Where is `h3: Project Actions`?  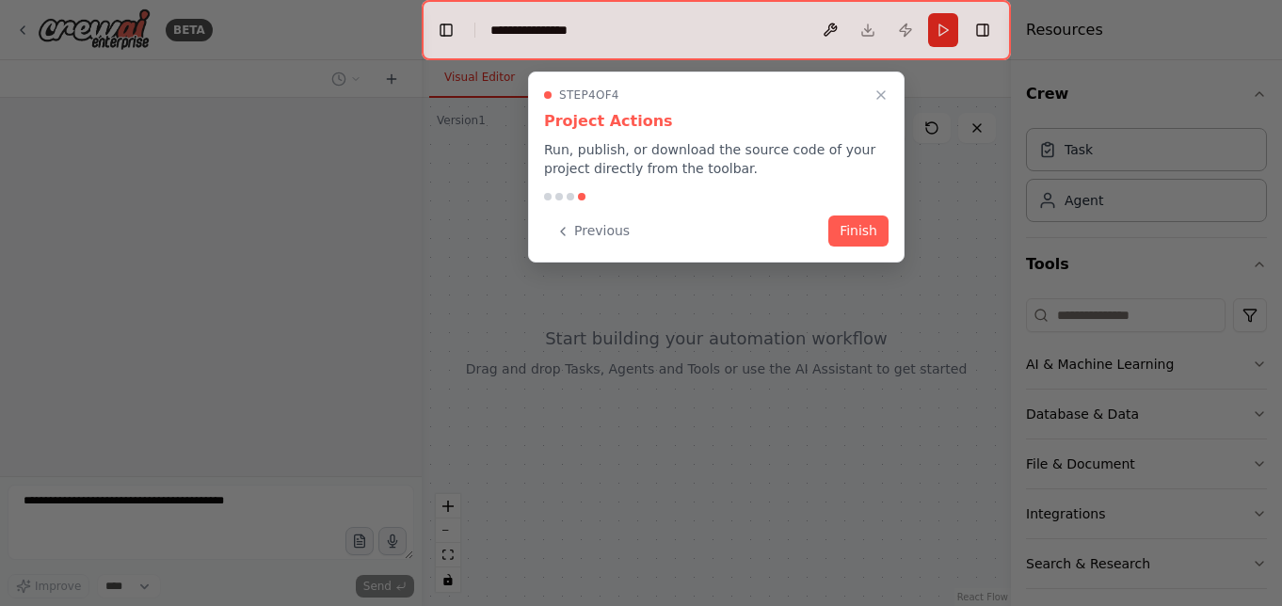
h3: Project Actions is located at coordinates (717, 121).